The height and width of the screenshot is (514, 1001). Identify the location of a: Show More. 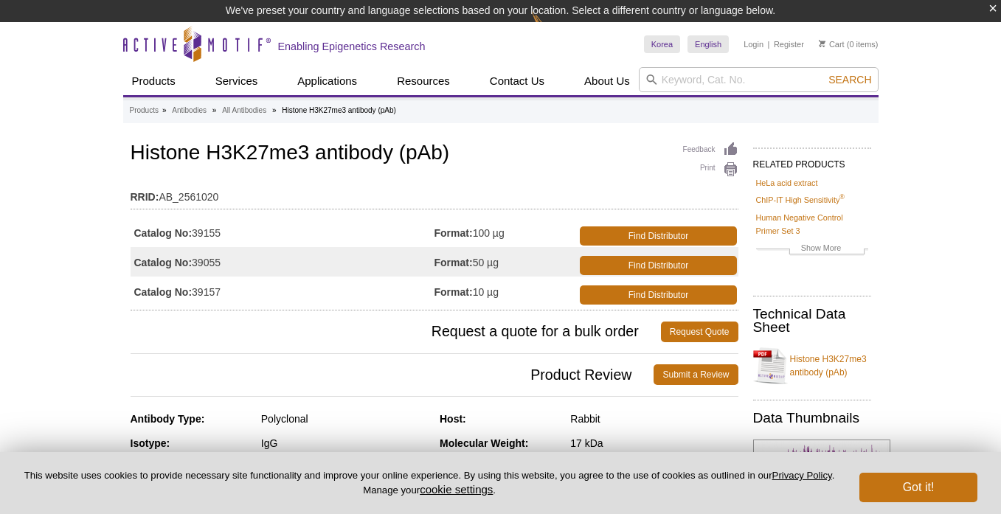
(812, 249).